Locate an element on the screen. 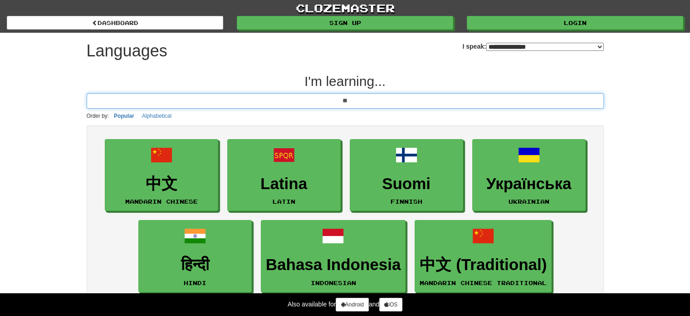 The width and height of the screenshot is (690, 316). select: I speak: is located at coordinates (545, 47).